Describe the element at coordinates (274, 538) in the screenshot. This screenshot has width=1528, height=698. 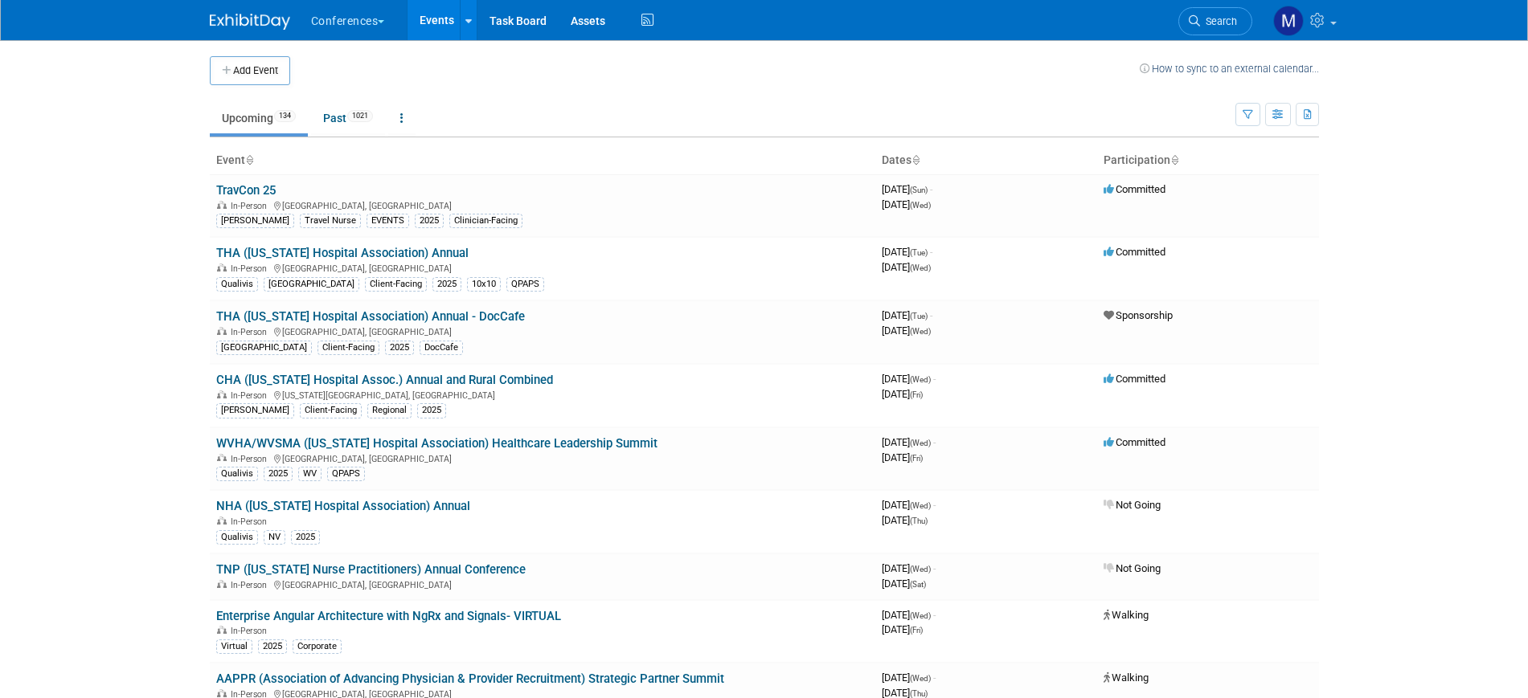
I see `div: NV` at that location.